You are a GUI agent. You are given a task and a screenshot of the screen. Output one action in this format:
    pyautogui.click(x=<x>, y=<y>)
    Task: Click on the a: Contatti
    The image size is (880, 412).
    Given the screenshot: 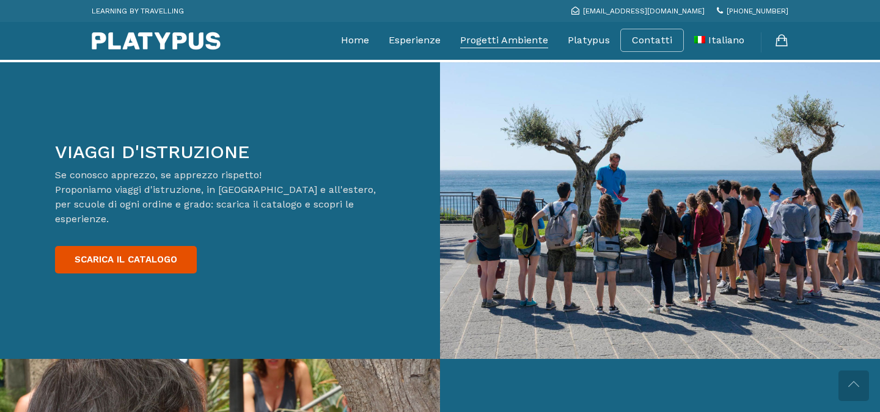 What is the action you would take?
    pyautogui.click(x=652, y=40)
    